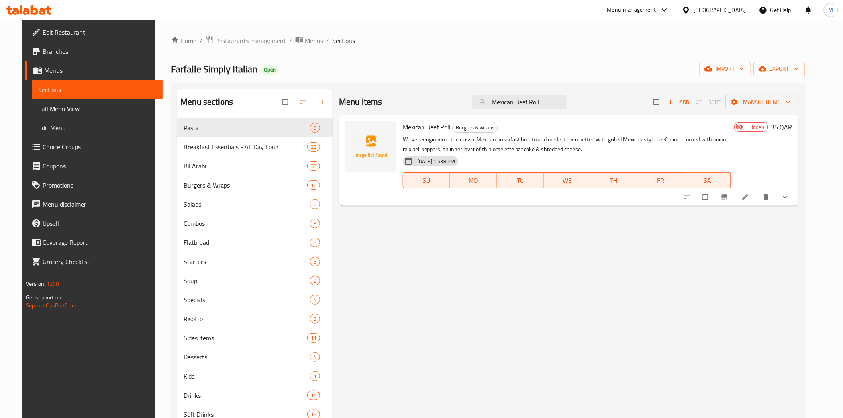 The height and width of the screenshot is (418, 843). What do you see at coordinates (99, 166) in the screenshot?
I see `span: Coupons` at bounding box center [99, 166].